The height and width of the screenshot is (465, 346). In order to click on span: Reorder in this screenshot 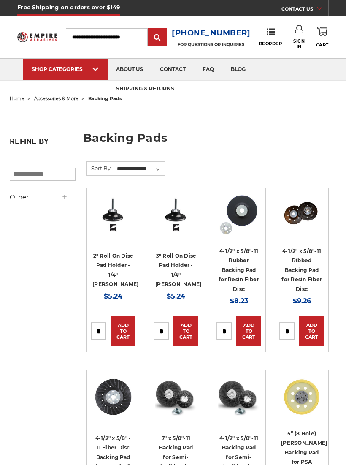, I will do `click(271, 44)`.